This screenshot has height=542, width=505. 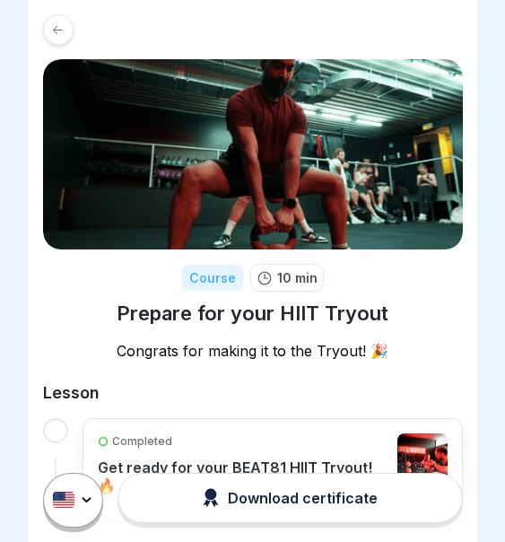 I want to click on p: 10 min, so click(x=297, y=277).